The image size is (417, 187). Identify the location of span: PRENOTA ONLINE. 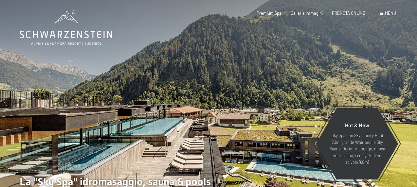
(348, 13).